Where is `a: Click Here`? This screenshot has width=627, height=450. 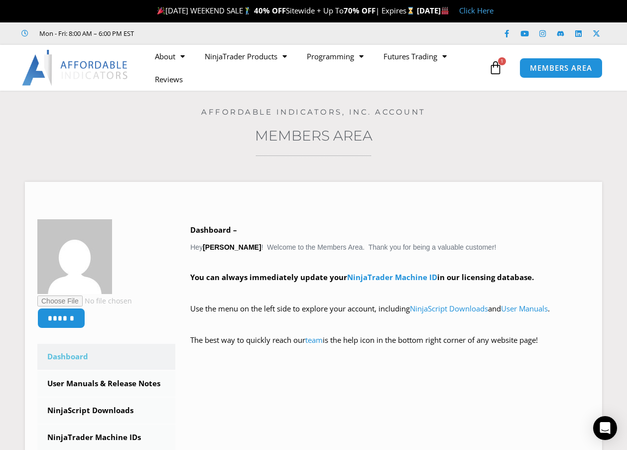
a: Click Here is located at coordinates (476, 10).